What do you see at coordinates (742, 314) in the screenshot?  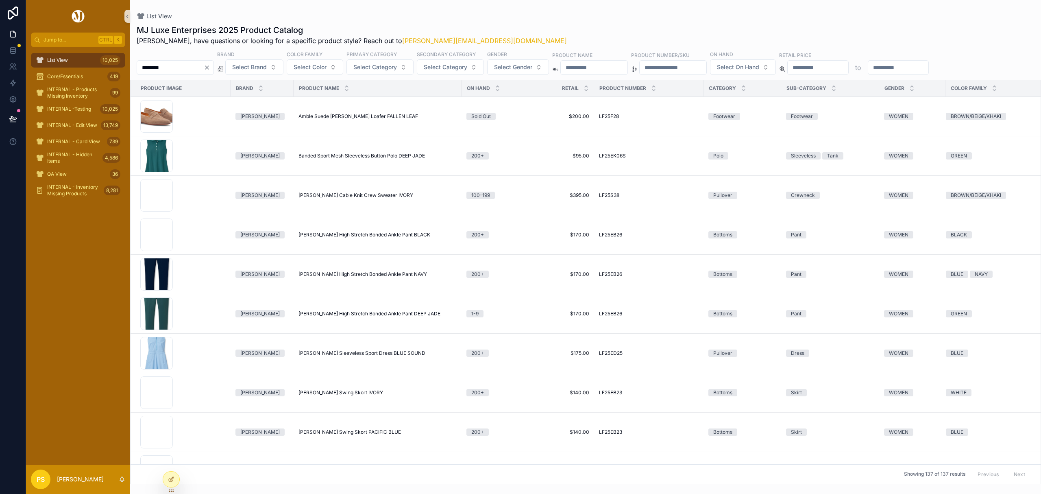 I see `a: Bottoms` at bounding box center [742, 314].